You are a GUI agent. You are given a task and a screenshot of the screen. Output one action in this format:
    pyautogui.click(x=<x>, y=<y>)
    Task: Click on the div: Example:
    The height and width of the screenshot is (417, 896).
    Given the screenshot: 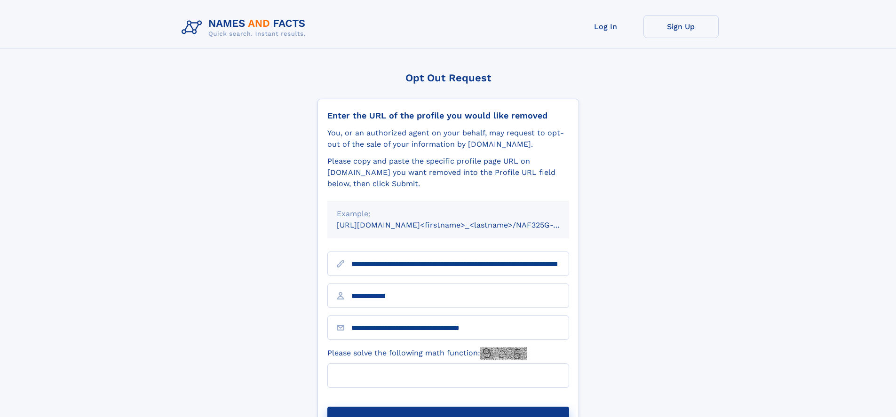 What is the action you would take?
    pyautogui.click(x=448, y=214)
    